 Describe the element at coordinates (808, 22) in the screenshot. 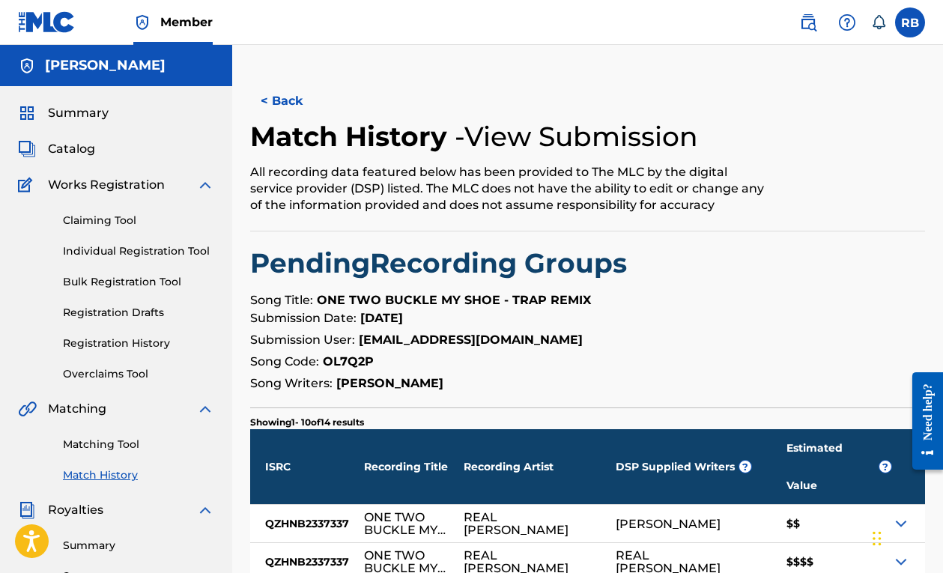

I see `a: Public Search` at that location.